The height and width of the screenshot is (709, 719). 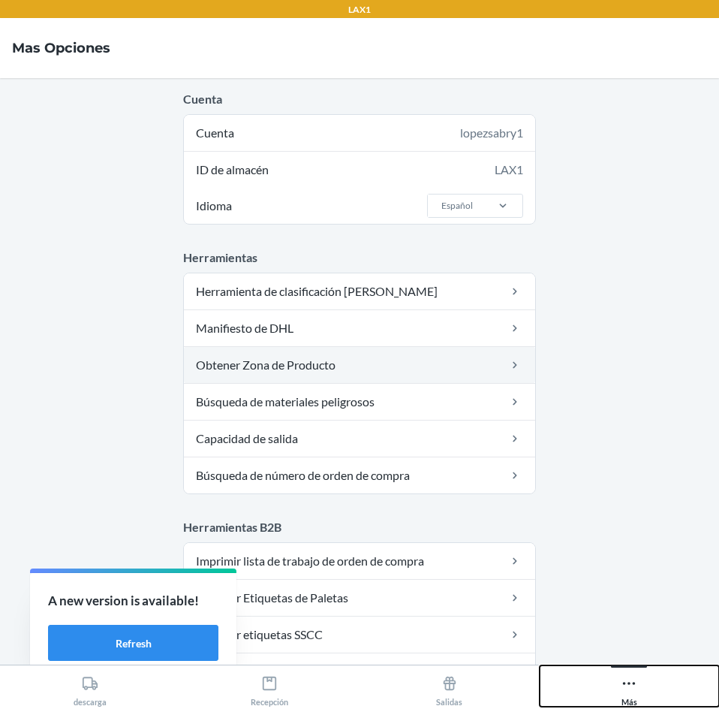 I want to click on p: LAX1, so click(x=360, y=10).